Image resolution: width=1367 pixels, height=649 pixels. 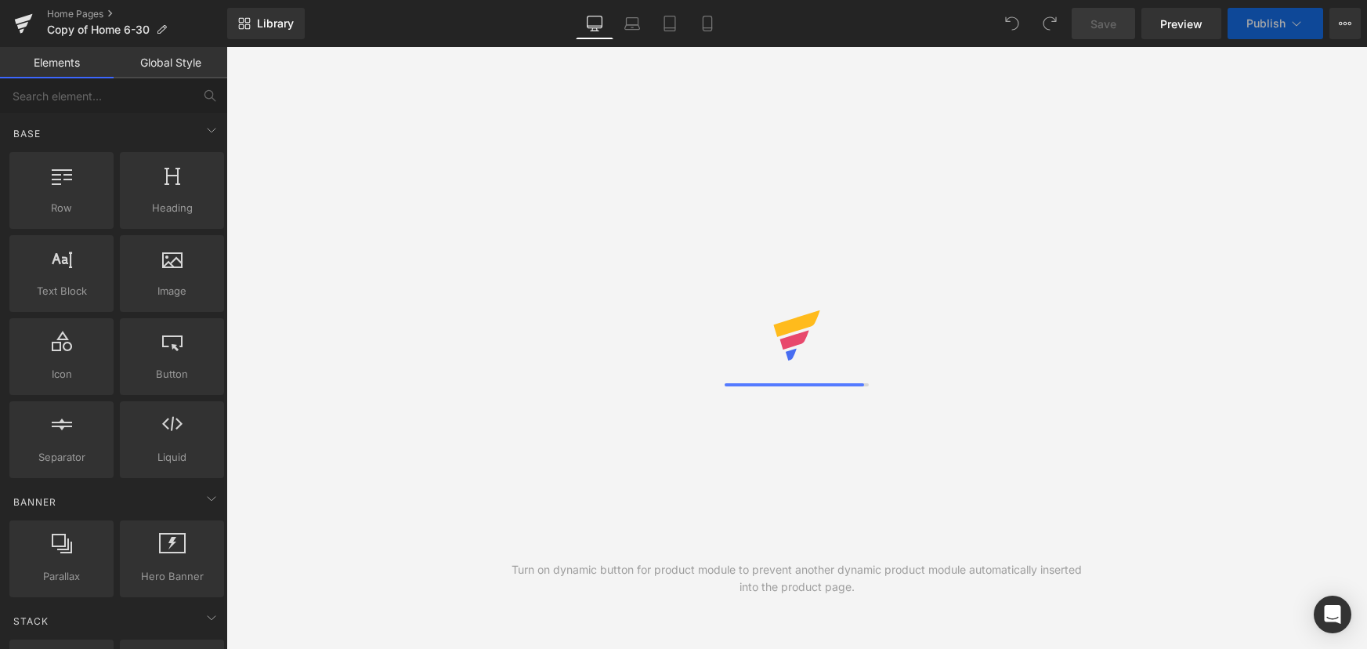 I want to click on span: Library, so click(x=275, y=23).